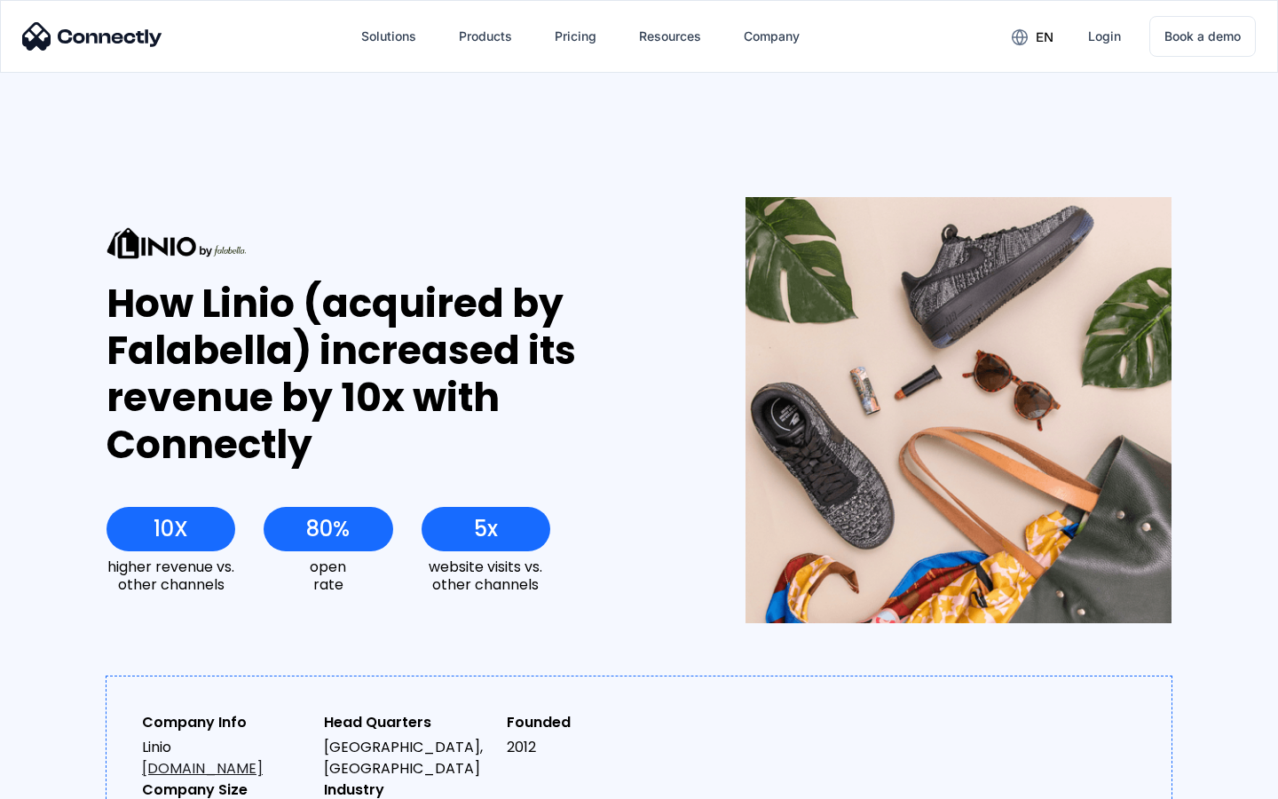  What do you see at coordinates (1104, 36) in the screenshot?
I see `div: Login` at bounding box center [1104, 36].